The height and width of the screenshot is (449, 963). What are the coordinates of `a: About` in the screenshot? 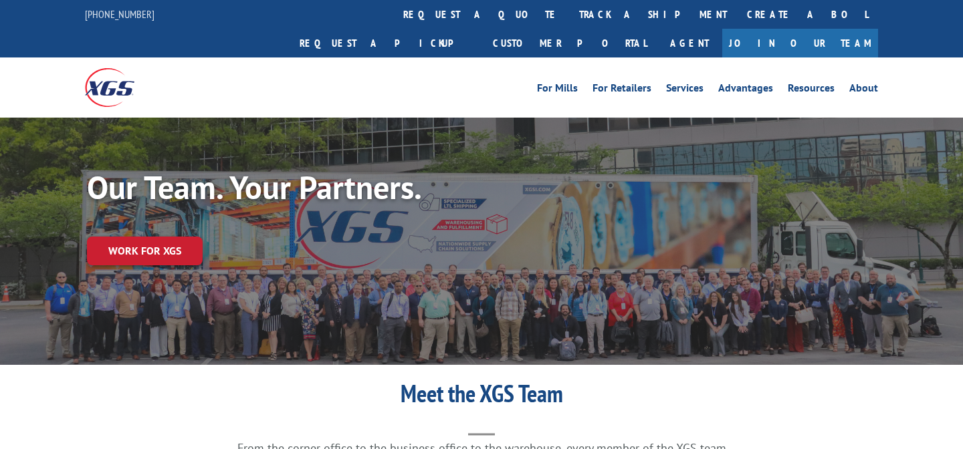 It's located at (863, 90).